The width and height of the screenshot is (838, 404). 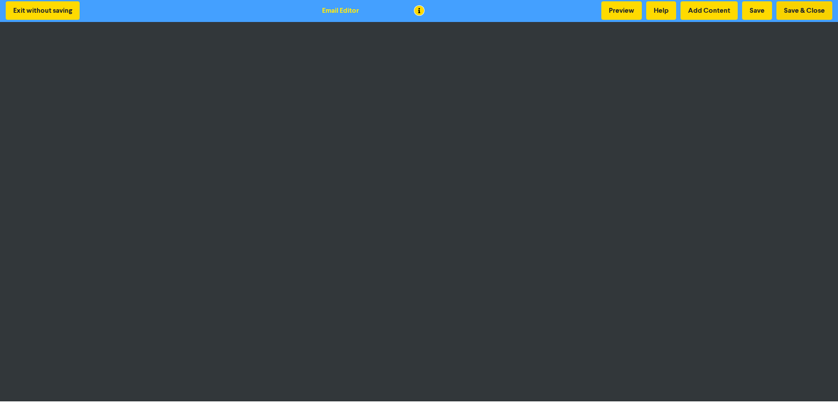 What do you see at coordinates (43, 11) in the screenshot?
I see `button: Exit without saving` at bounding box center [43, 11].